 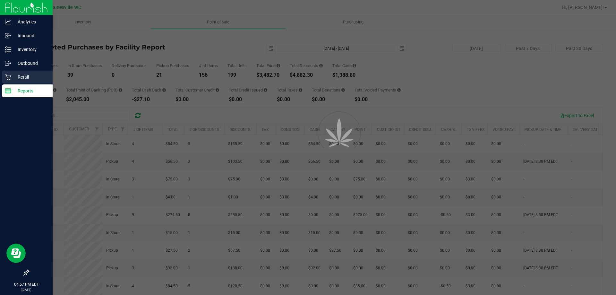 What do you see at coordinates (8, 36) in the screenshot?
I see `inline-svg: Inbound` at bounding box center [8, 36].